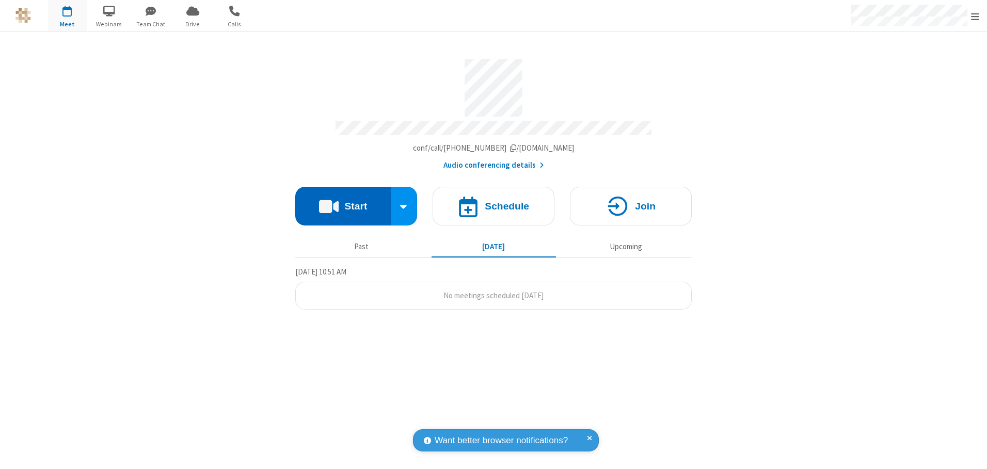 This screenshot has width=987, height=469. I want to click on section: Today's Meetings, so click(493, 288).